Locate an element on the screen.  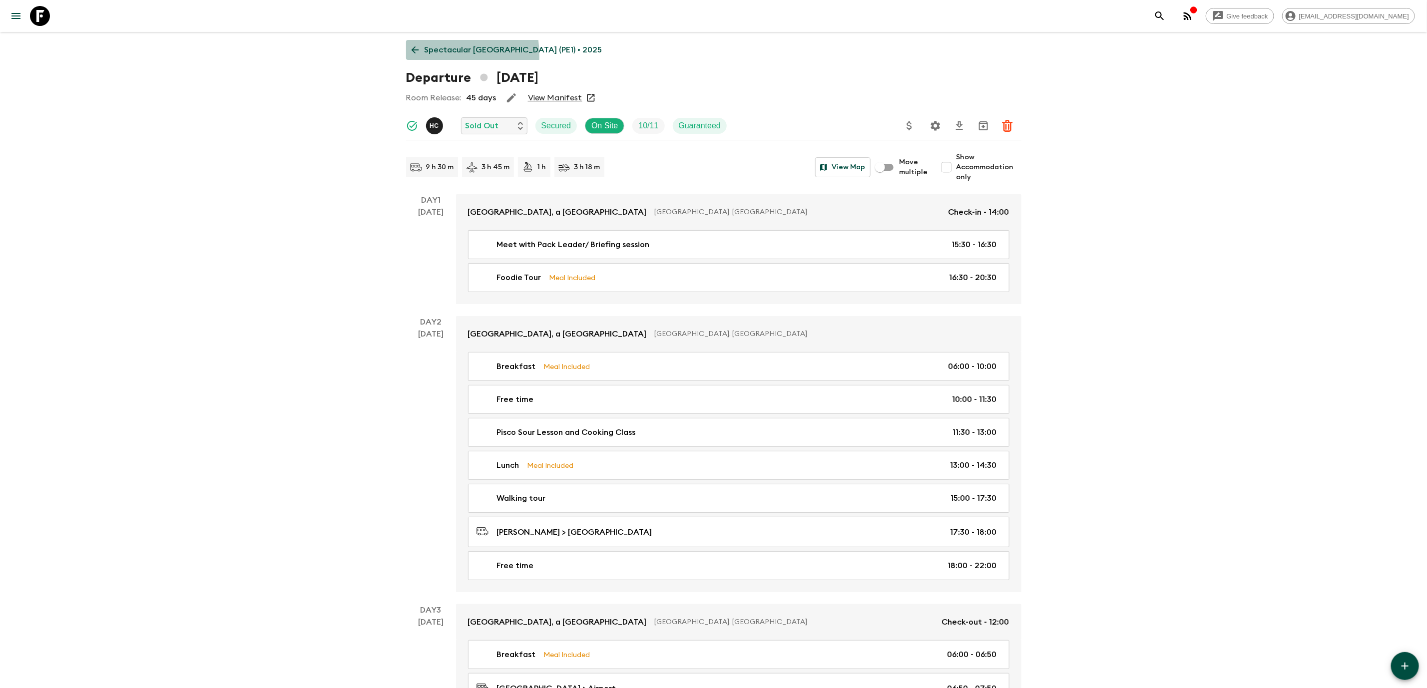
p: 18:00 - 22:00 is located at coordinates (973, 566).